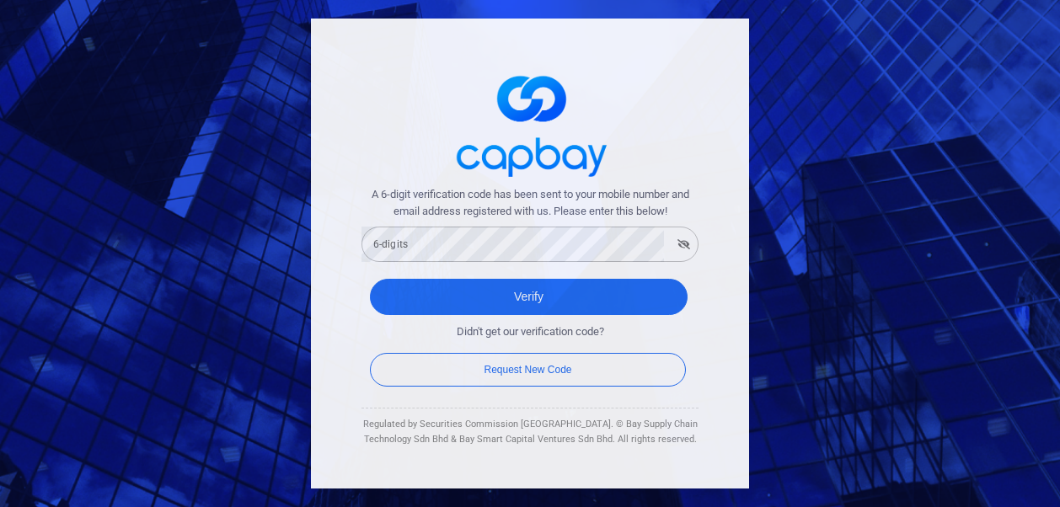 The image size is (1060, 507). What do you see at coordinates (530, 332) in the screenshot?
I see `span: Didn't get our verification code?` at bounding box center [530, 332].